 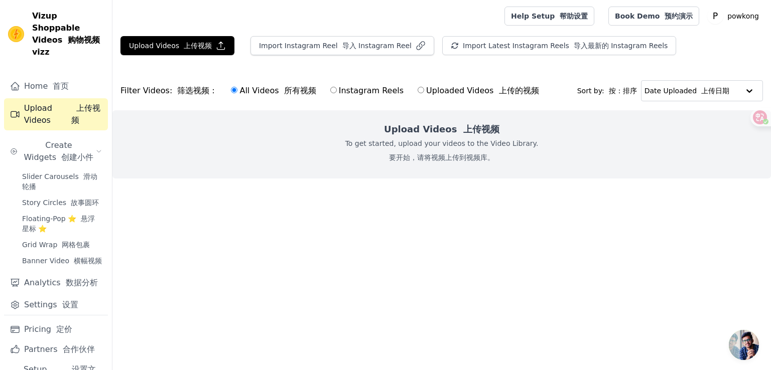 What do you see at coordinates (377, 46) in the screenshot?
I see `font: 导入 Instagram Reel` at bounding box center [377, 46].